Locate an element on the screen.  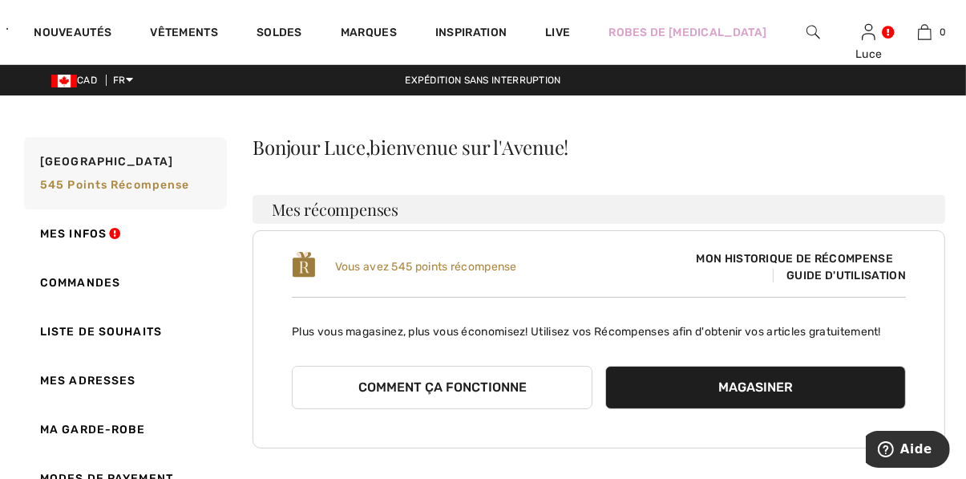
img: Mes infos is located at coordinates (869, 32).